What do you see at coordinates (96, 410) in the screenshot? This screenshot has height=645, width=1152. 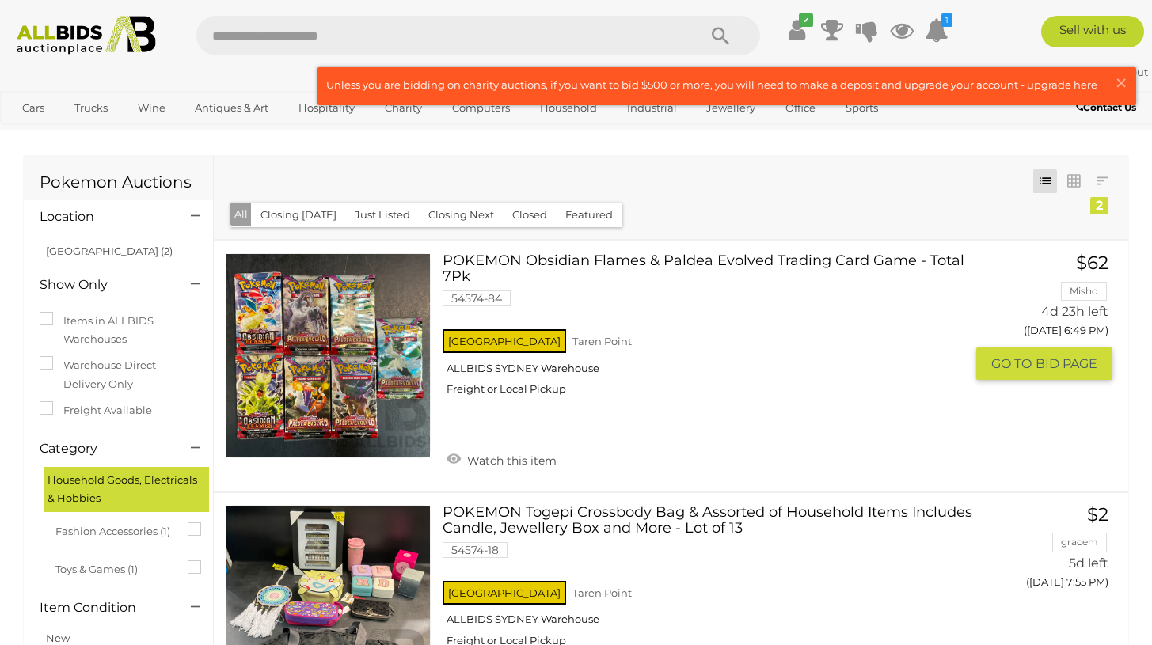 I see `label: Freight Available` at bounding box center [96, 410].